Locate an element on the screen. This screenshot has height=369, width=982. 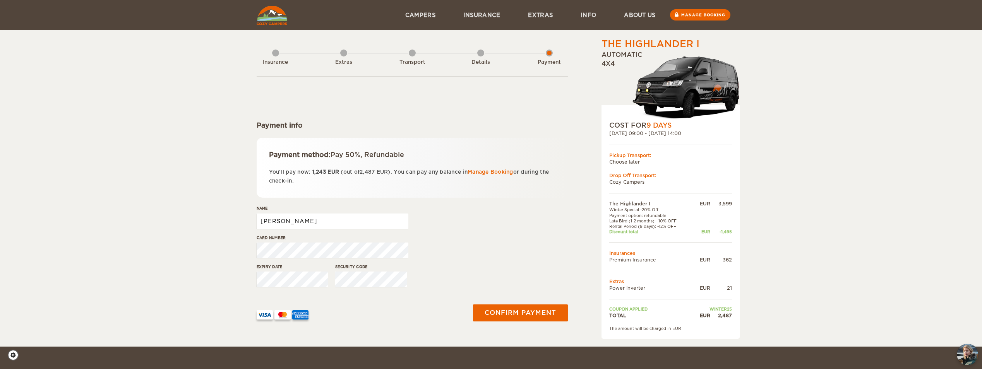
label: Expiry date is located at coordinates (293, 267).